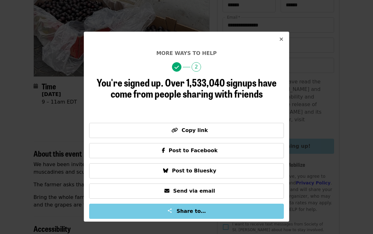 The width and height of the screenshot is (373, 234). I want to click on a: Send via email, so click(186, 191).